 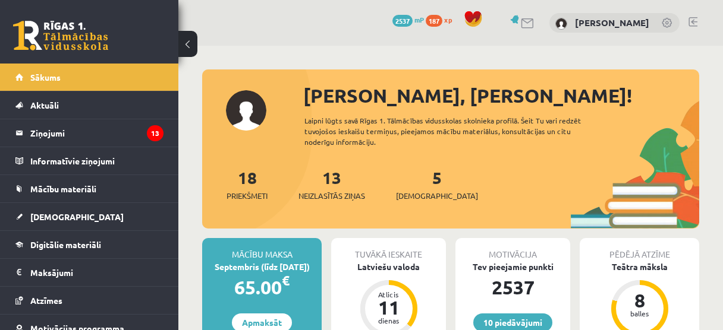 I want to click on a: Aktuāli, so click(x=89, y=105).